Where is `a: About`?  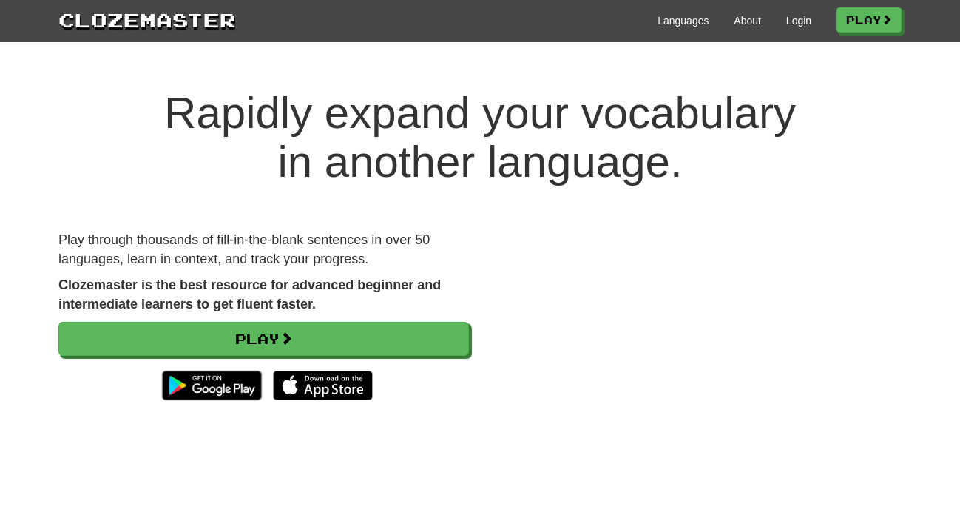 a: About is located at coordinates (747, 21).